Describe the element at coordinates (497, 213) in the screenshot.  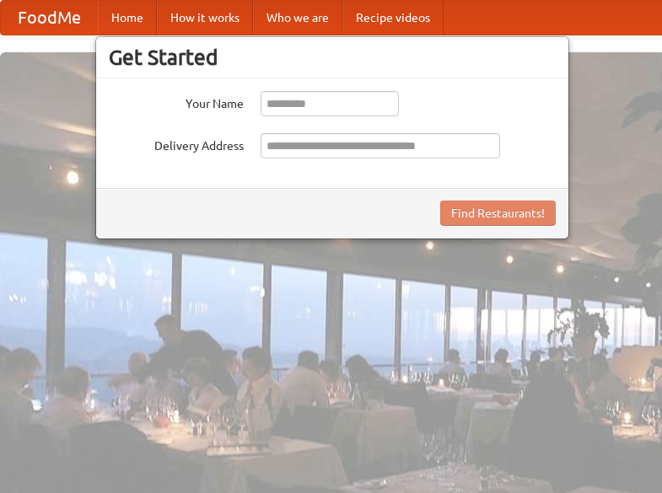
I see `button: Find Restaurants!` at that location.